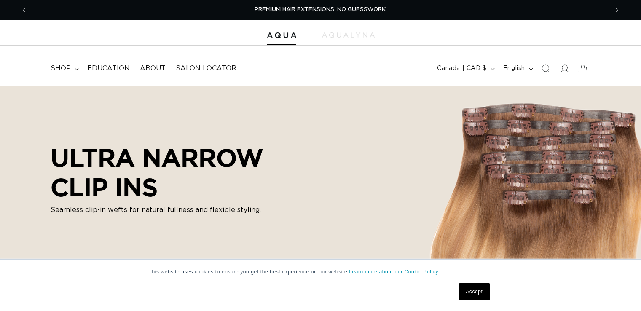 Image resolution: width=641 pixels, height=311 pixels. I want to click on a: Salon Locator, so click(206, 68).